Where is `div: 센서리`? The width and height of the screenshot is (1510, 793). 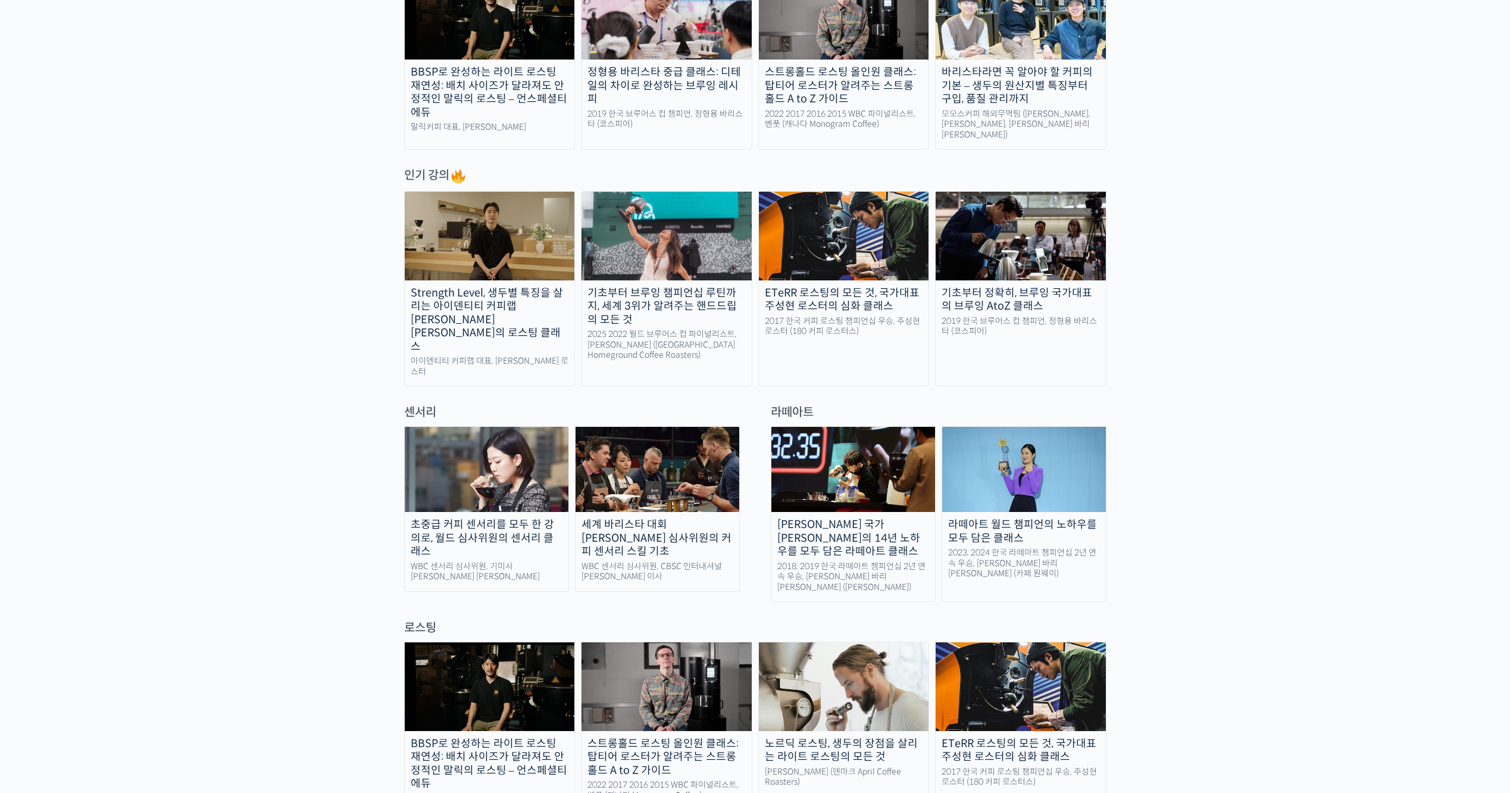 div: 센서리 is located at coordinates (572, 412).